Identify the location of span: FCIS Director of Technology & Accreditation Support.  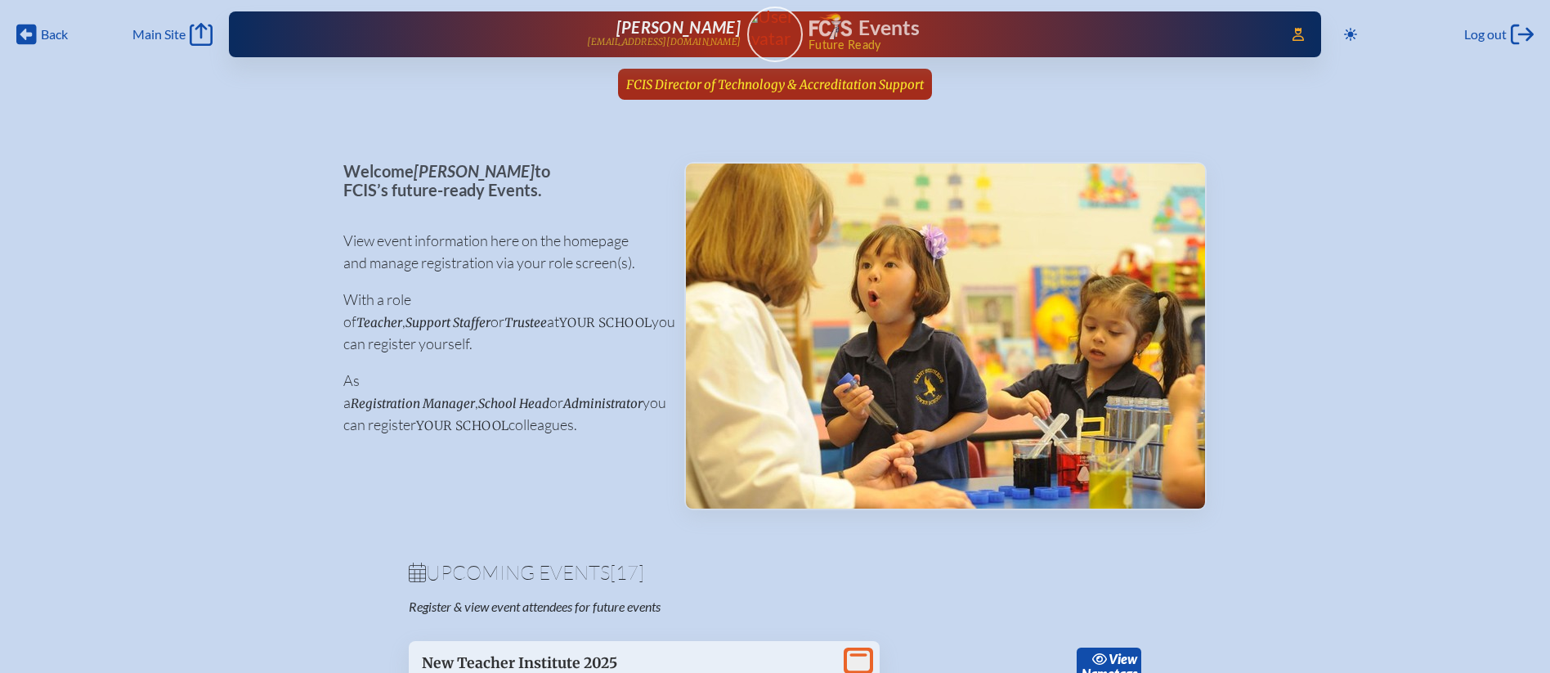
(775, 84).